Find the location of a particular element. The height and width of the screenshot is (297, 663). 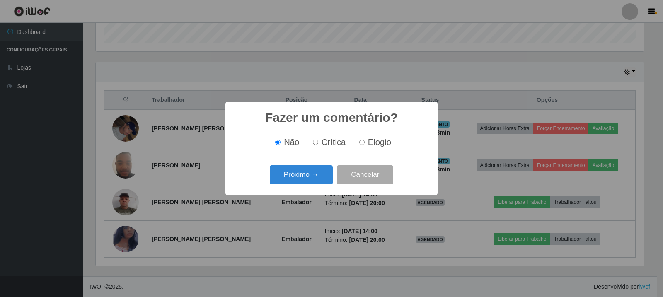

button: Próximo → is located at coordinates (301, 175).